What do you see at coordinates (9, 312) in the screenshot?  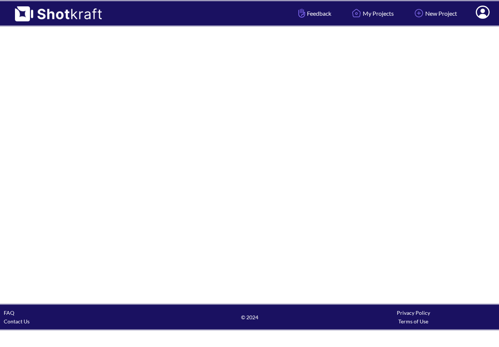 I see `a: FAQ` at bounding box center [9, 312].